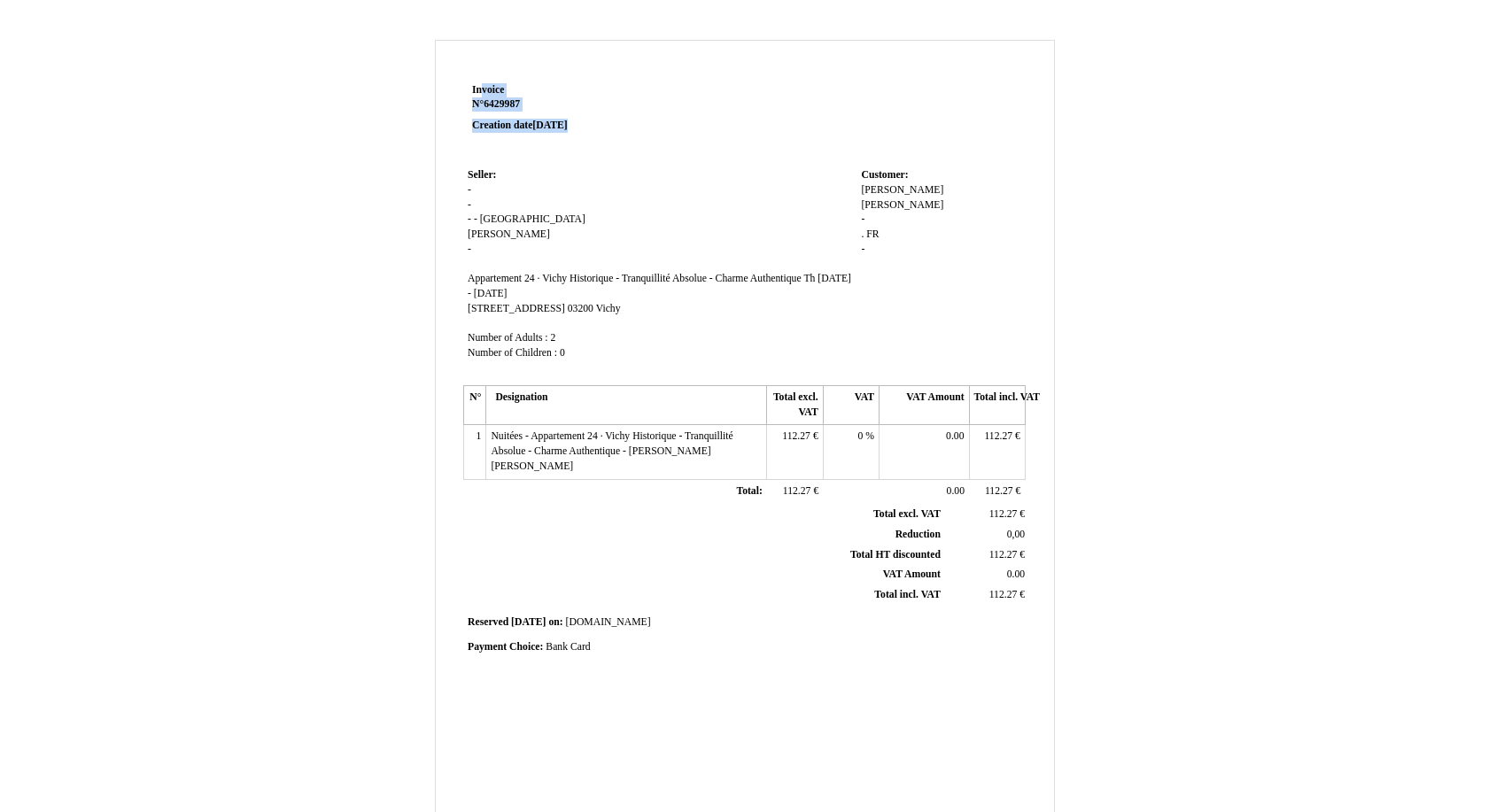 This screenshot has width=1488, height=812. What do you see at coordinates (873, 233) in the screenshot?
I see `span: FR` at bounding box center [873, 233].